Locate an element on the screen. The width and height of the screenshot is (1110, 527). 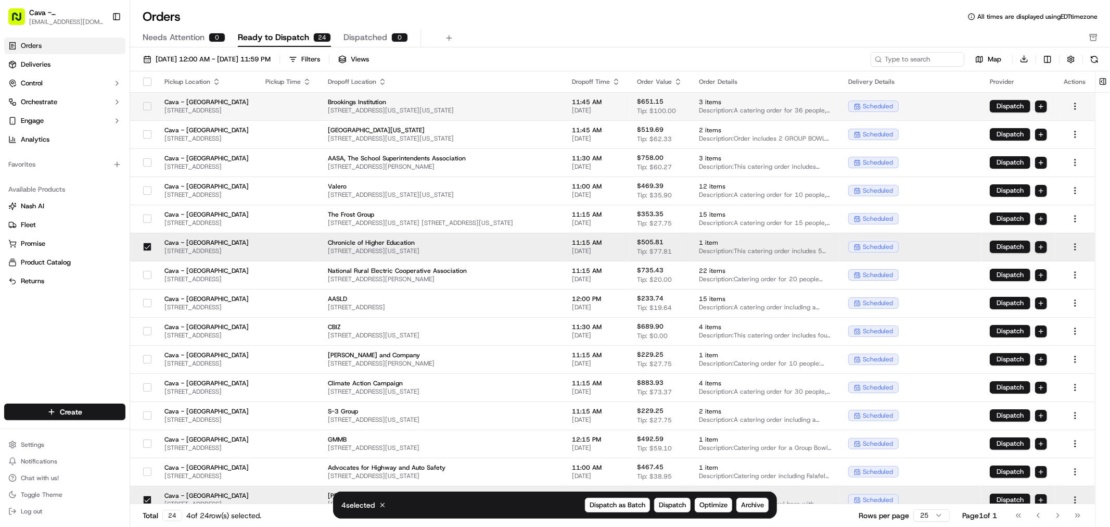
span: National Rural Electric Cooperative Association is located at coordinates (441, 271).